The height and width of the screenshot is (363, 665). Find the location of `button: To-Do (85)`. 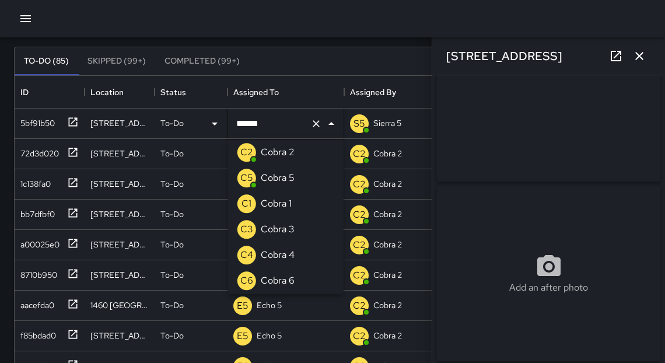

button: To-Do (85) is located at coordinates (46, 61).